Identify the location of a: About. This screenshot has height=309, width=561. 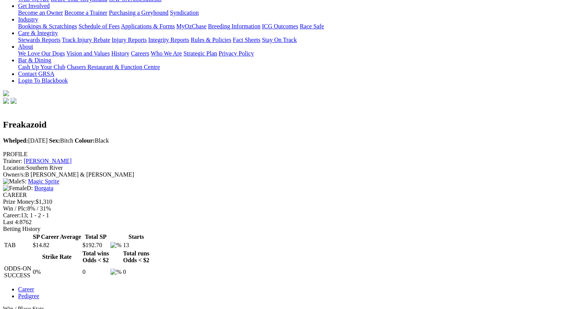
(26, 46).